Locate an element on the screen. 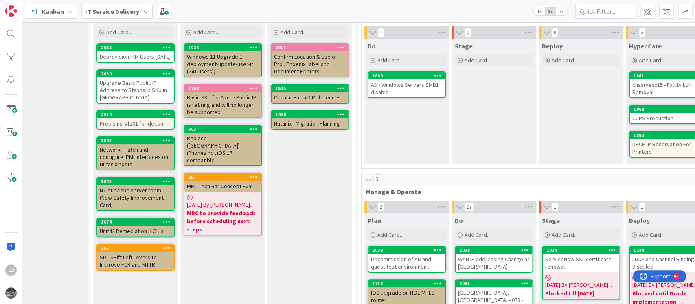 This screenshot has width=695, height=304. div: 1841NZ Auckland server room (New Safety Improvement Card) is located at coordinates (136, 194).